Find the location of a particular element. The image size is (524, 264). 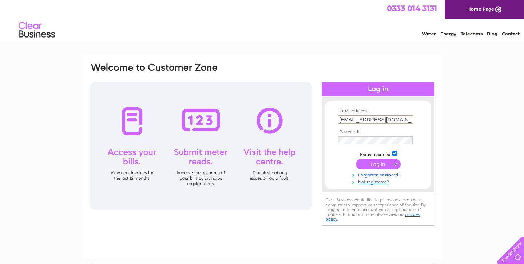

a: Forgotten password? is located at coordinates (379, 174).